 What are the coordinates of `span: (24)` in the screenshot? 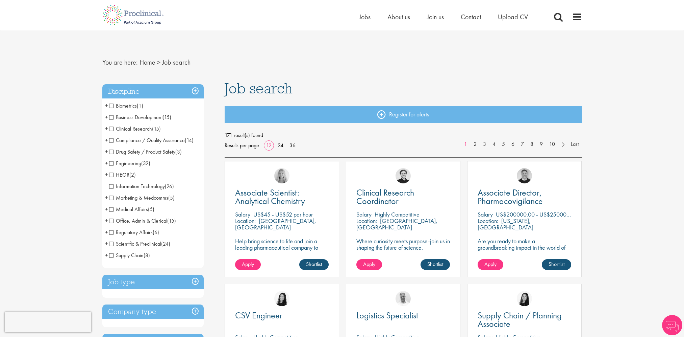 It's located at (166, 243).